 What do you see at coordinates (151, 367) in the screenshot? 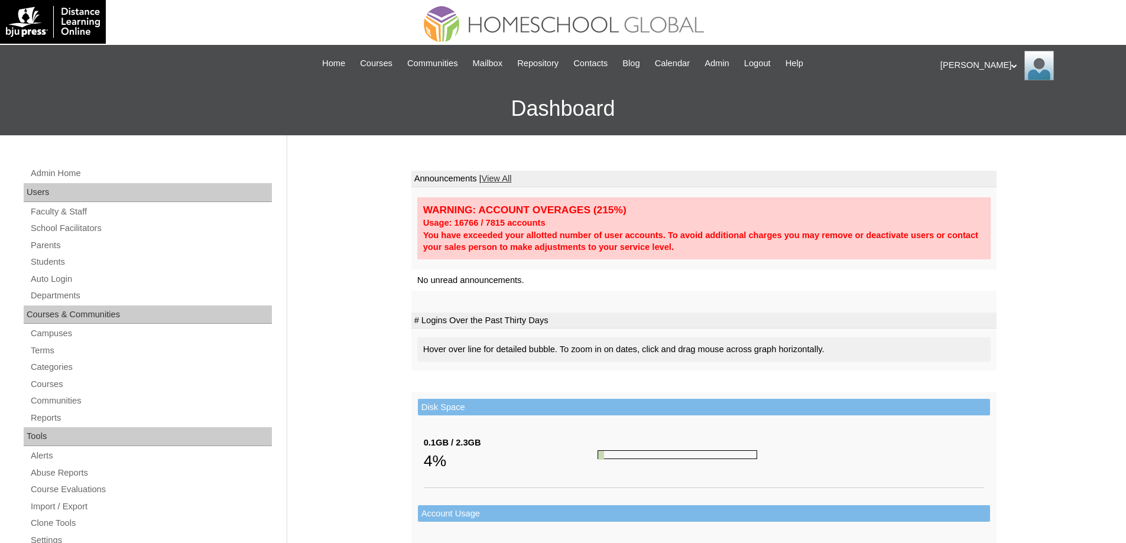
I see `a: Categories` at bounding box center [151, 367].